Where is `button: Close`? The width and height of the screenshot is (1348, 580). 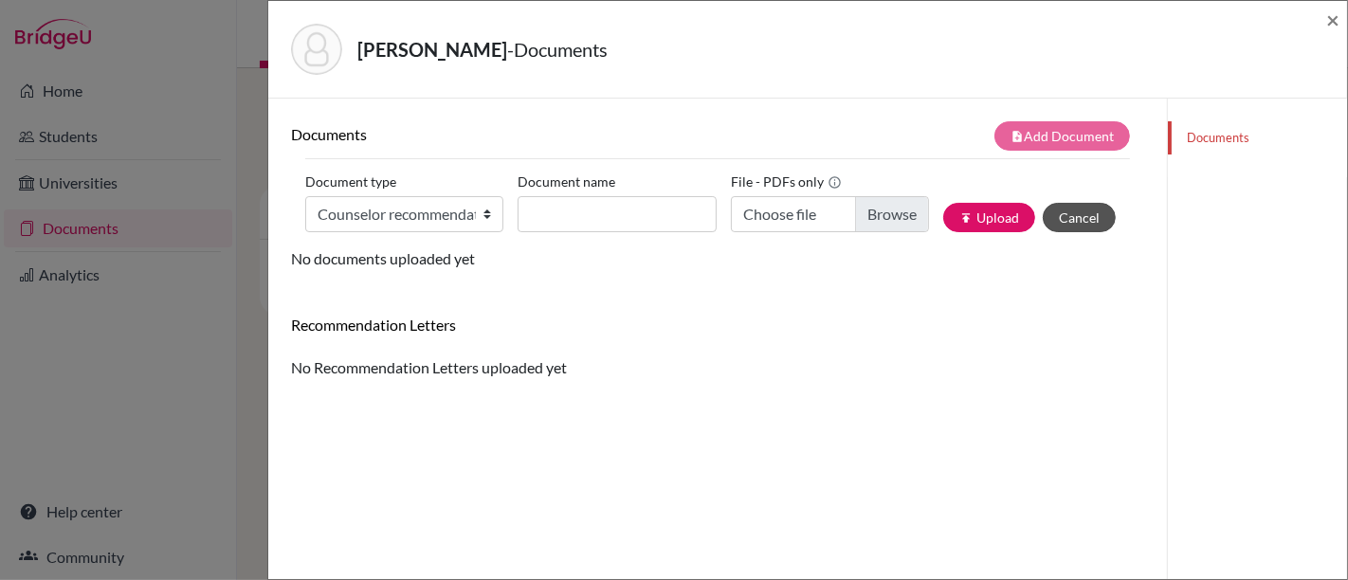
button: Close is located at coordinates (1333, 20).